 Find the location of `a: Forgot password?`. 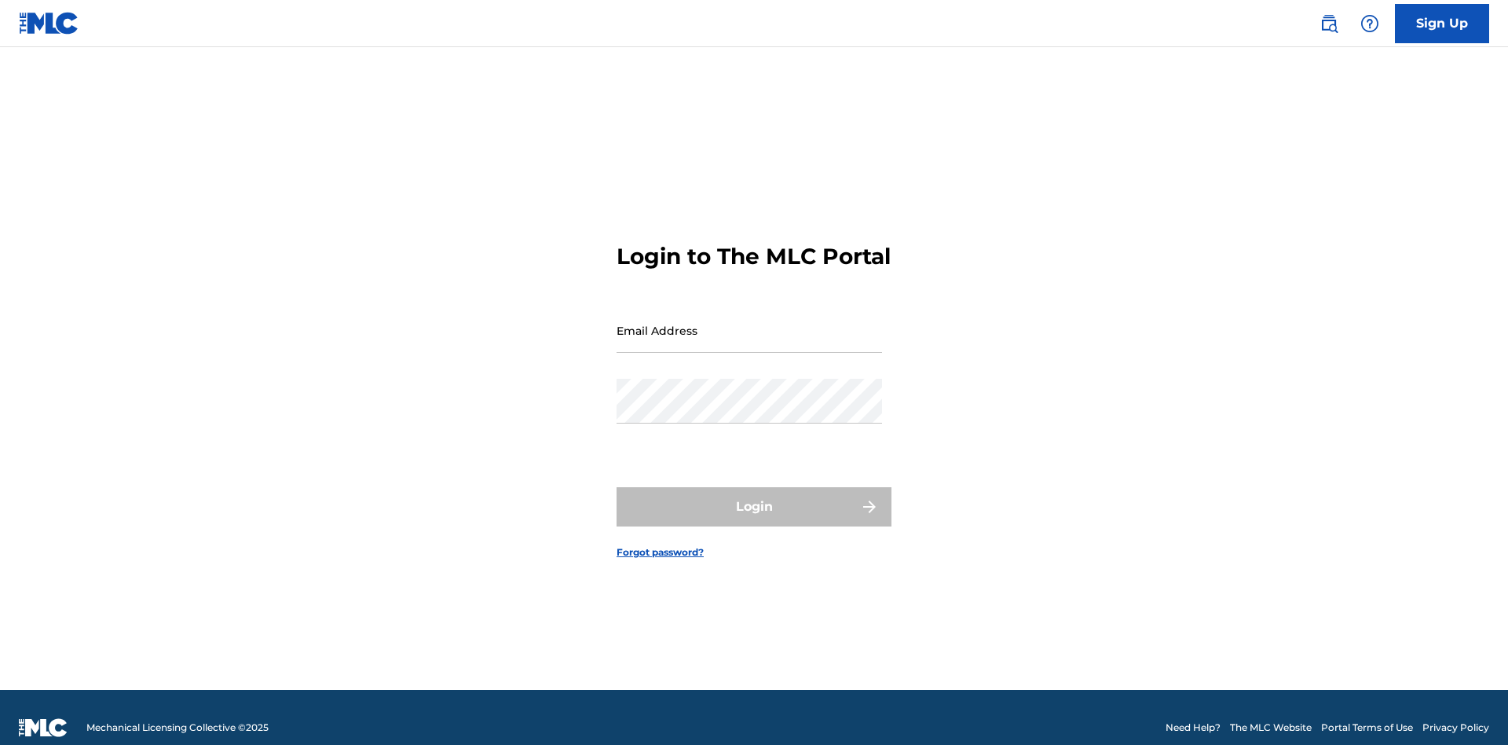

a: Forgot password? is located at coordinates (660, 552).